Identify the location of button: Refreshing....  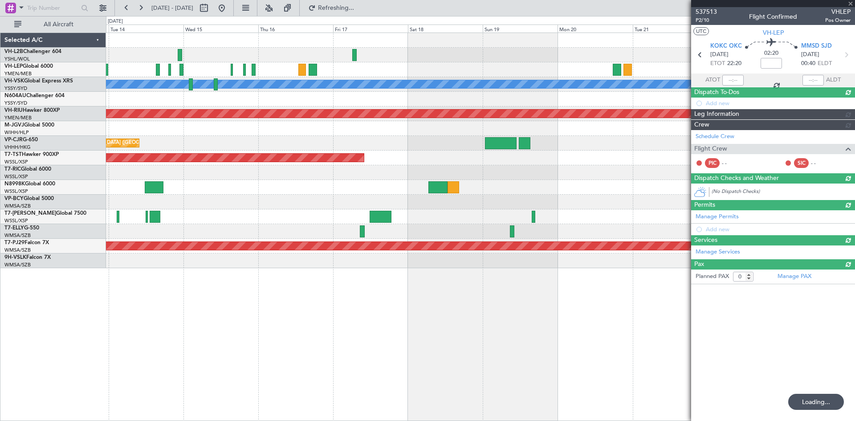
(331, 8).